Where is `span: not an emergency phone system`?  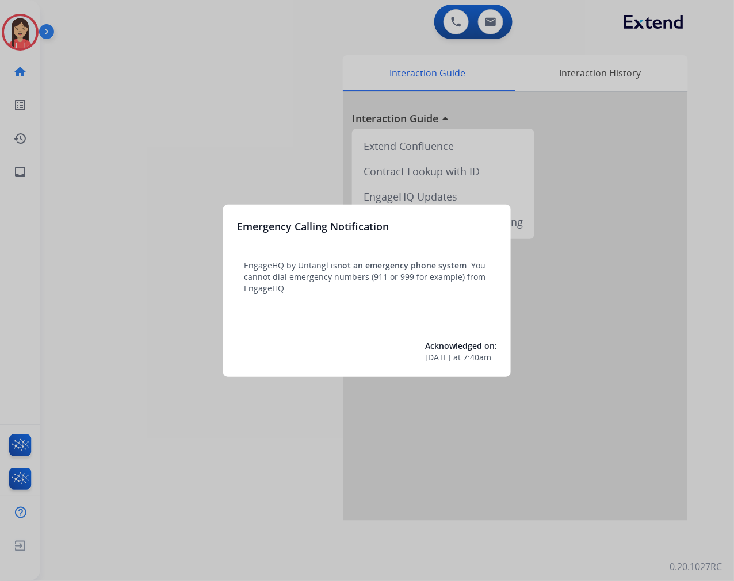
span: not an emergency phone system is located at coordinates (401, 265).